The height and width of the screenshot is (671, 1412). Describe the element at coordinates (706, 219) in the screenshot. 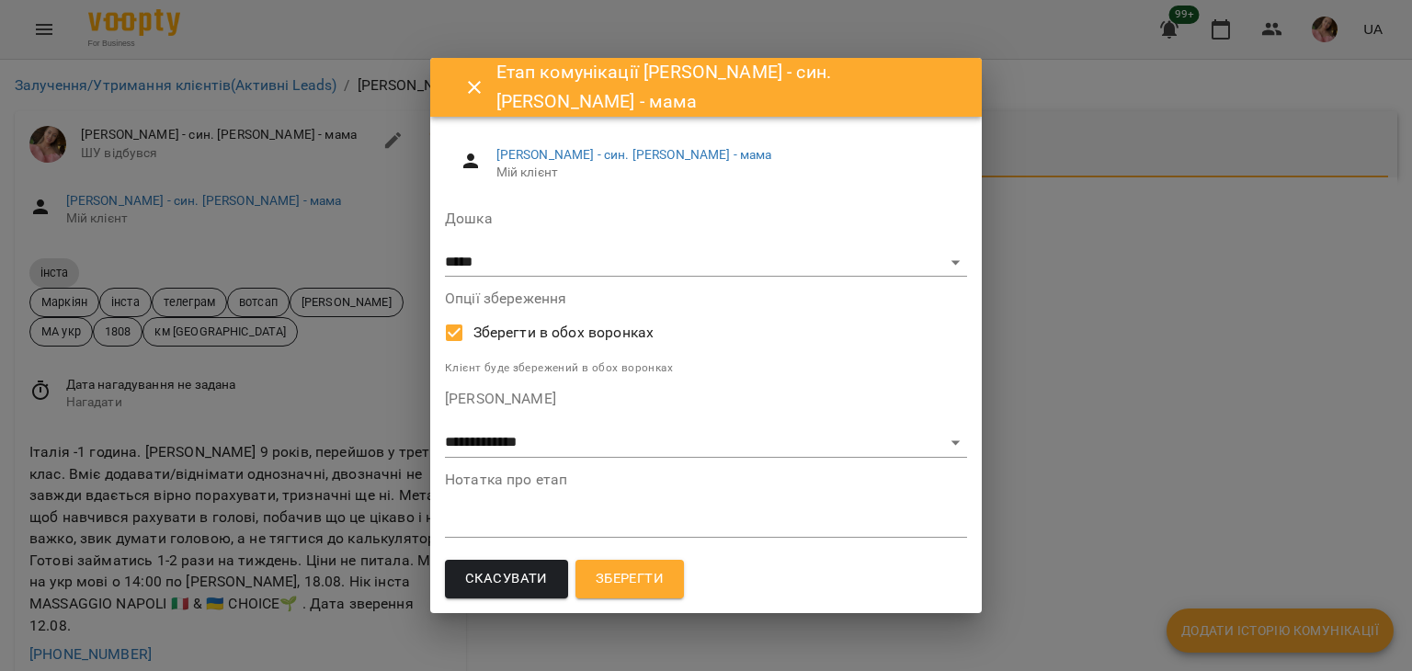

I see `label: Дошка` at that location.